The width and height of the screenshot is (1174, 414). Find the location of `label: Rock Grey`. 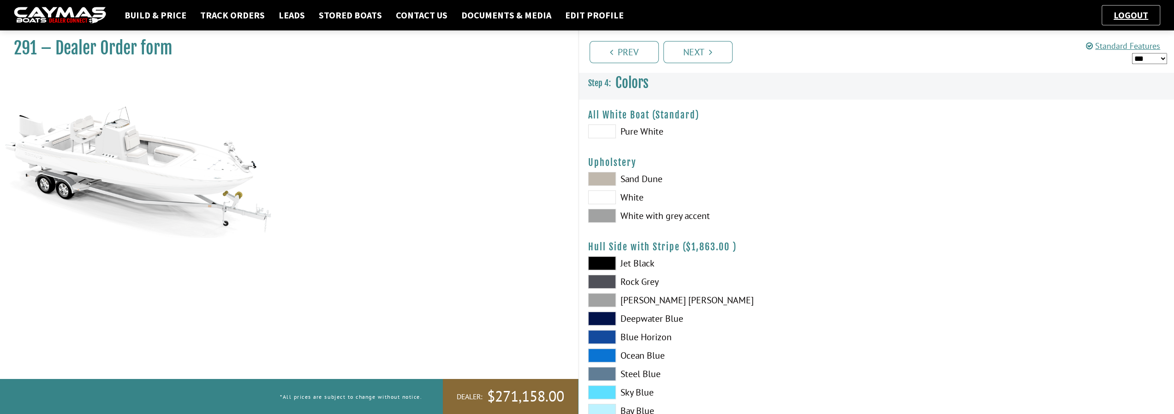

label: Rock Grey is located at coordinates (727, 282).